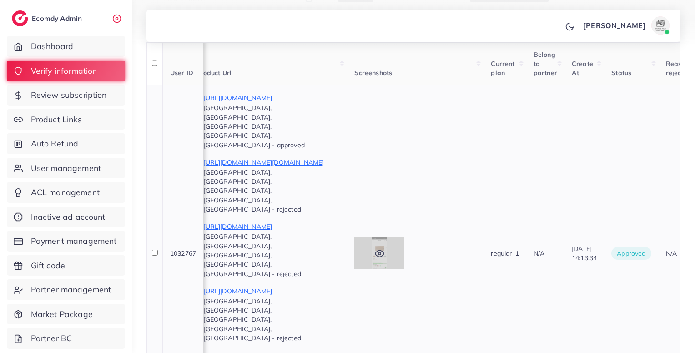 This screenshot has height=353, width=695. What do you see at coordinates (71, 290) in the screenshot?
I see `span: Partner management` at bounding box center [71, 290].